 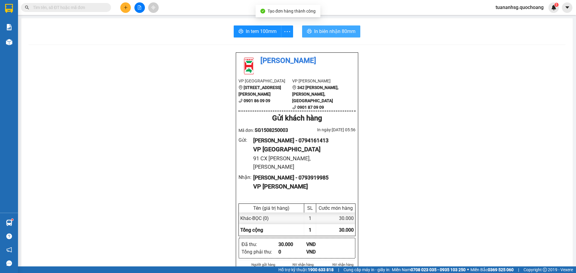 I want to click on span: tuananhsg.quochoang, so click(x=520, y=7).